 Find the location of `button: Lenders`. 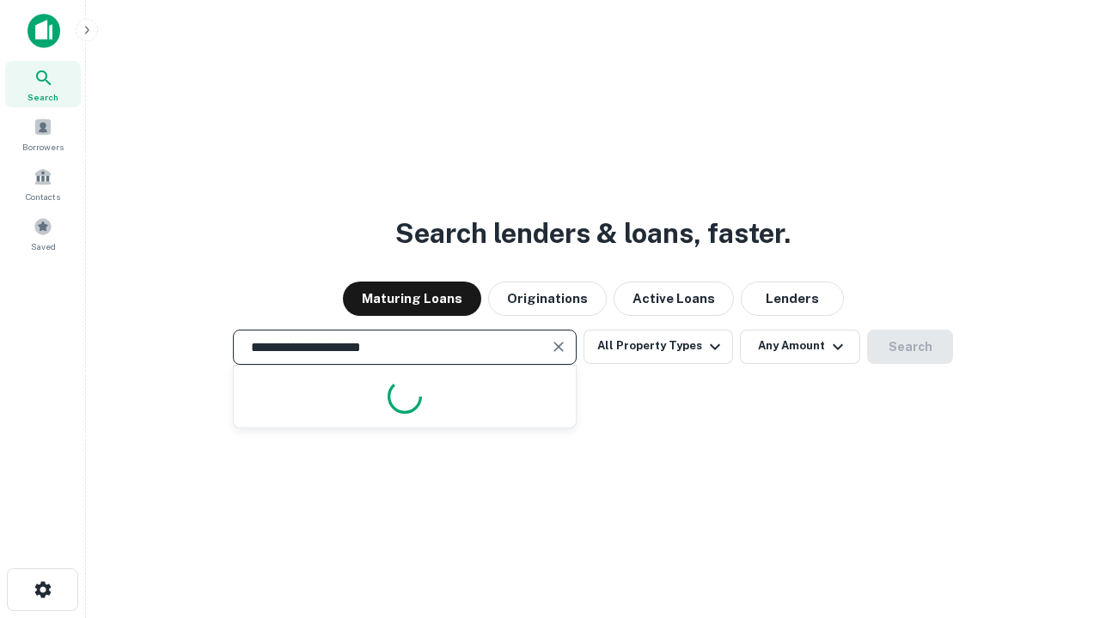

button: Lenders is located at coordinates (792, 299).